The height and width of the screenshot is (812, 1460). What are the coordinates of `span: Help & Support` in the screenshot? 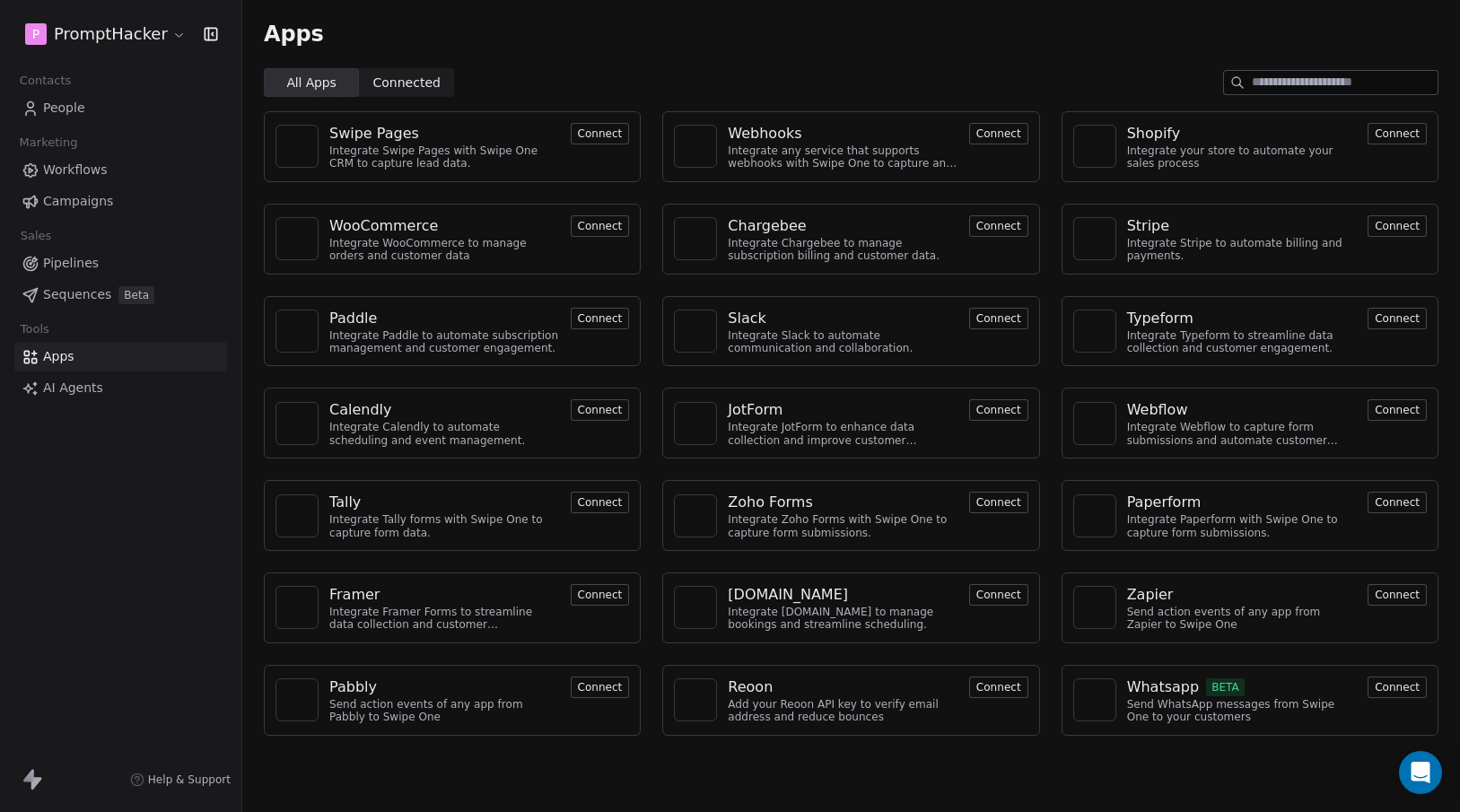 It's located at (190, 779).